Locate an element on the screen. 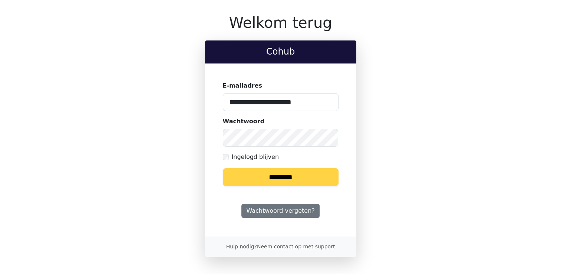 This screenshot has width=561, height=274. a: Wachtwoord vergeten? is located at coordinates (280, 211).